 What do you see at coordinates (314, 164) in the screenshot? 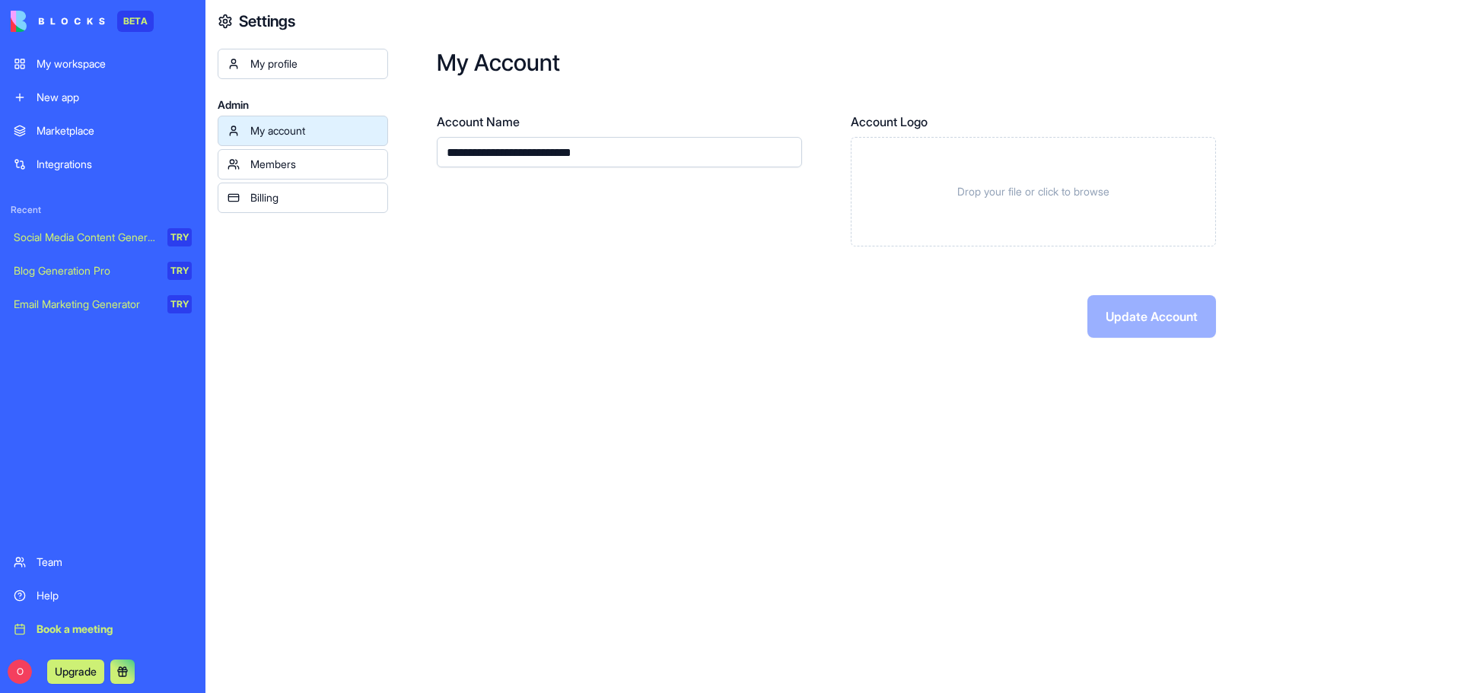
I see `div: Members` at bounding box center [314, 164].